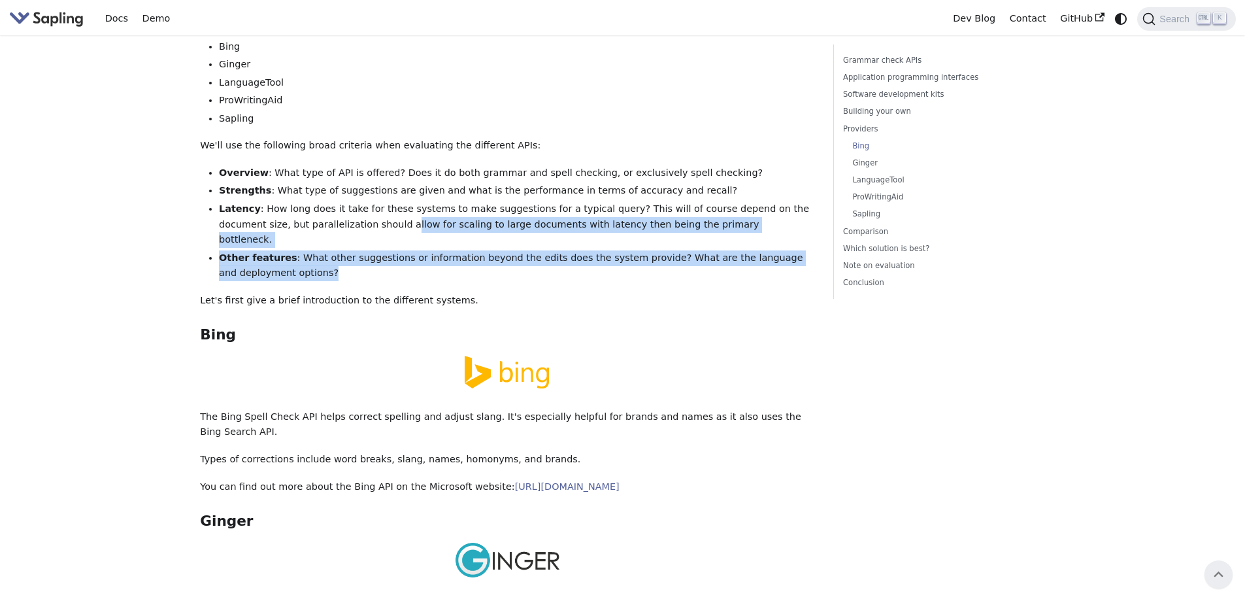 The height and width of the screenshot is (601, 1245). I want to click on li: : What other suggestions or information beyond the edits does the system provide? What are the la..., so click(516, 266).